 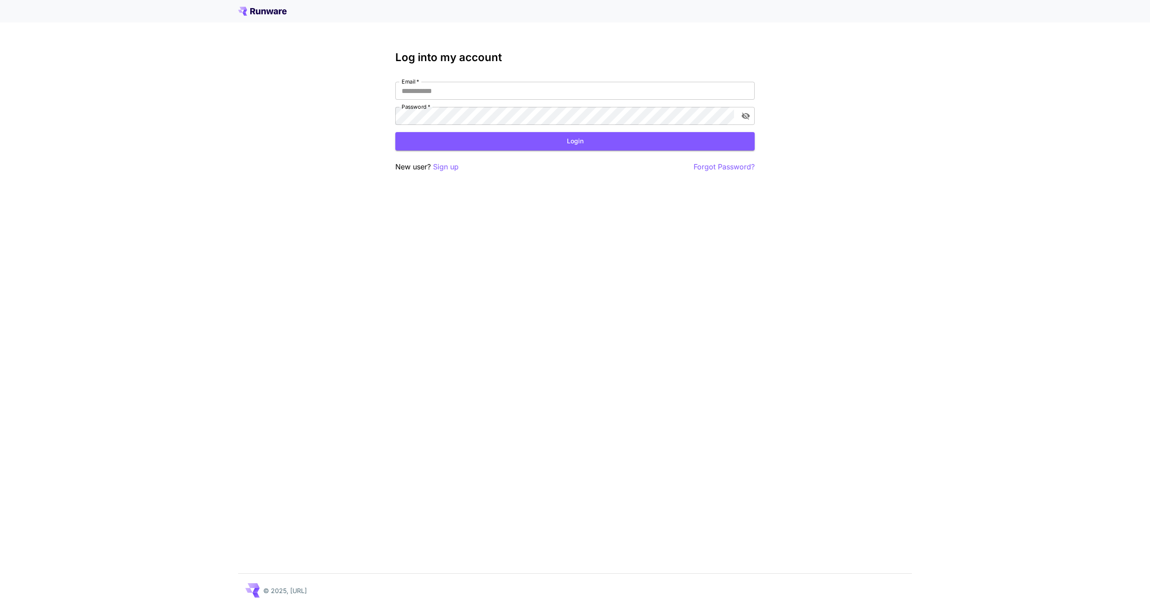 What do you see at coordinates (446, 167) in the screenshot?
I see `p: Sign up` at bounding box center [446, 167].